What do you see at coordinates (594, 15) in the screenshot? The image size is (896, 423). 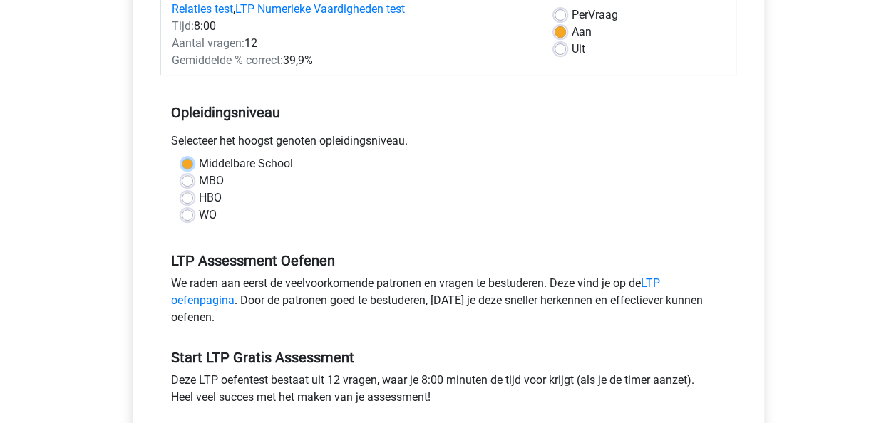 I see `label: Vraag` at bounding box center [594, 15].